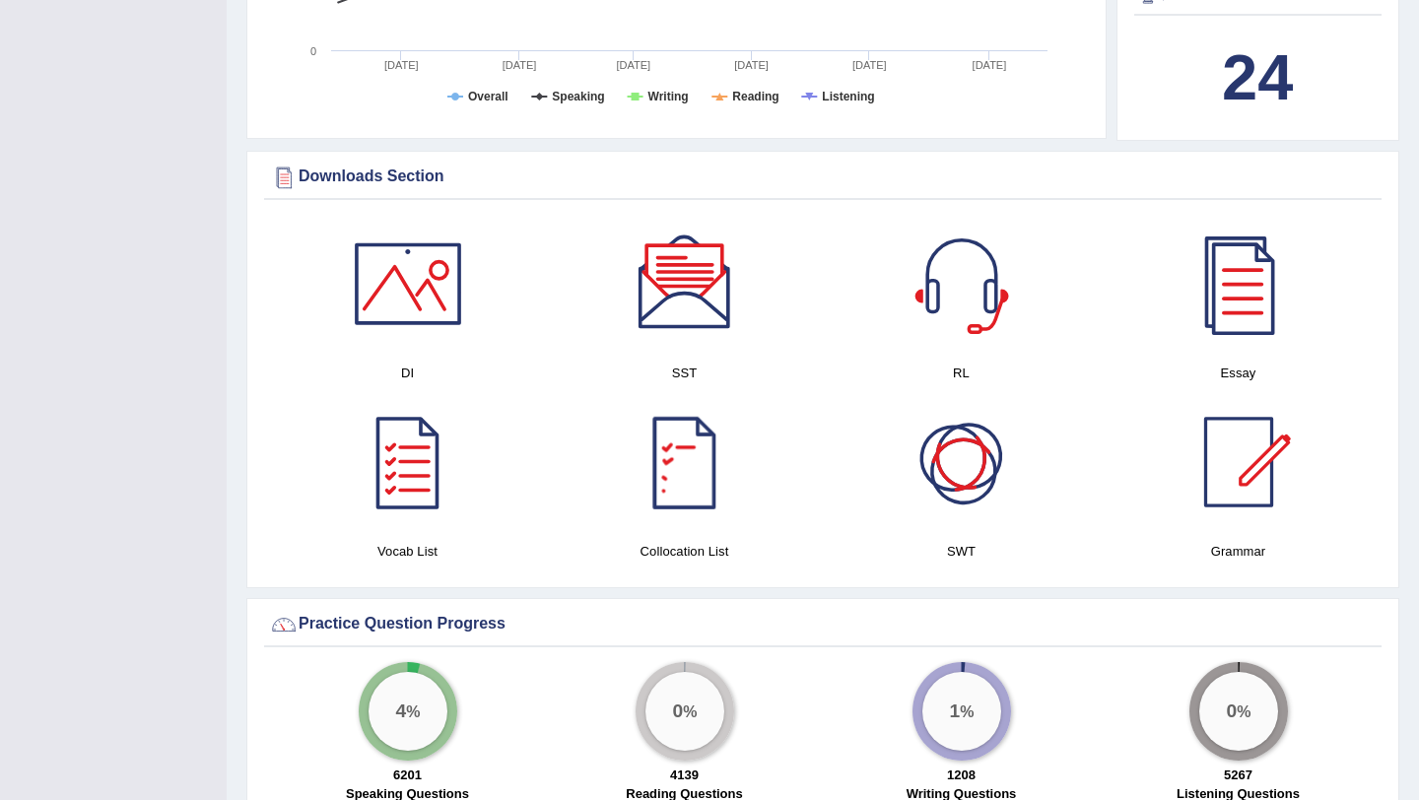 This screenshot has height=800, width=1419. I want to click on tspan: Writing, so click(668, 97).